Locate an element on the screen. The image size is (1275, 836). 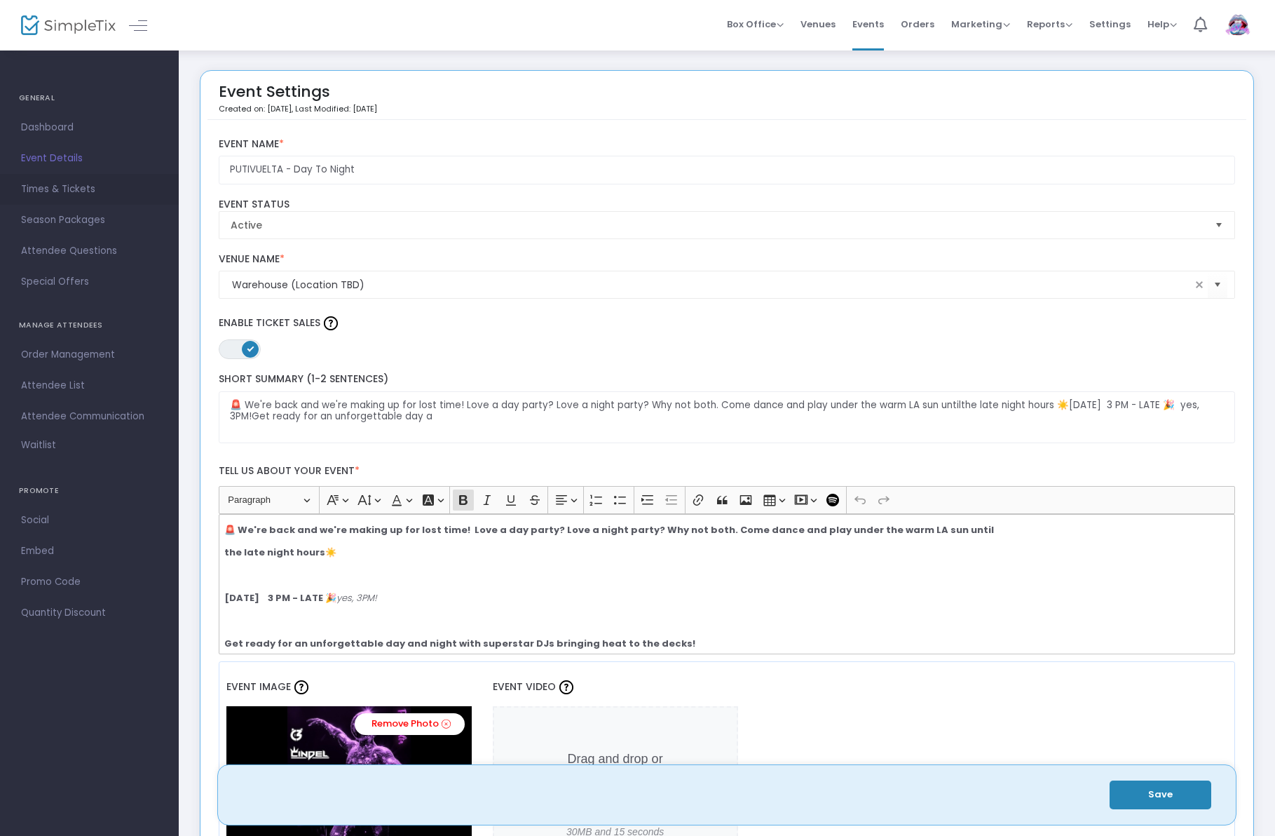
label: Event Status is located at coordinates (727, 205).